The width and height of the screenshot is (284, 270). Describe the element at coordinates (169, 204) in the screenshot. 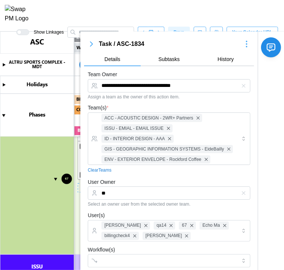

I see `div: Select an owner user from the selected owner team.` at that location.